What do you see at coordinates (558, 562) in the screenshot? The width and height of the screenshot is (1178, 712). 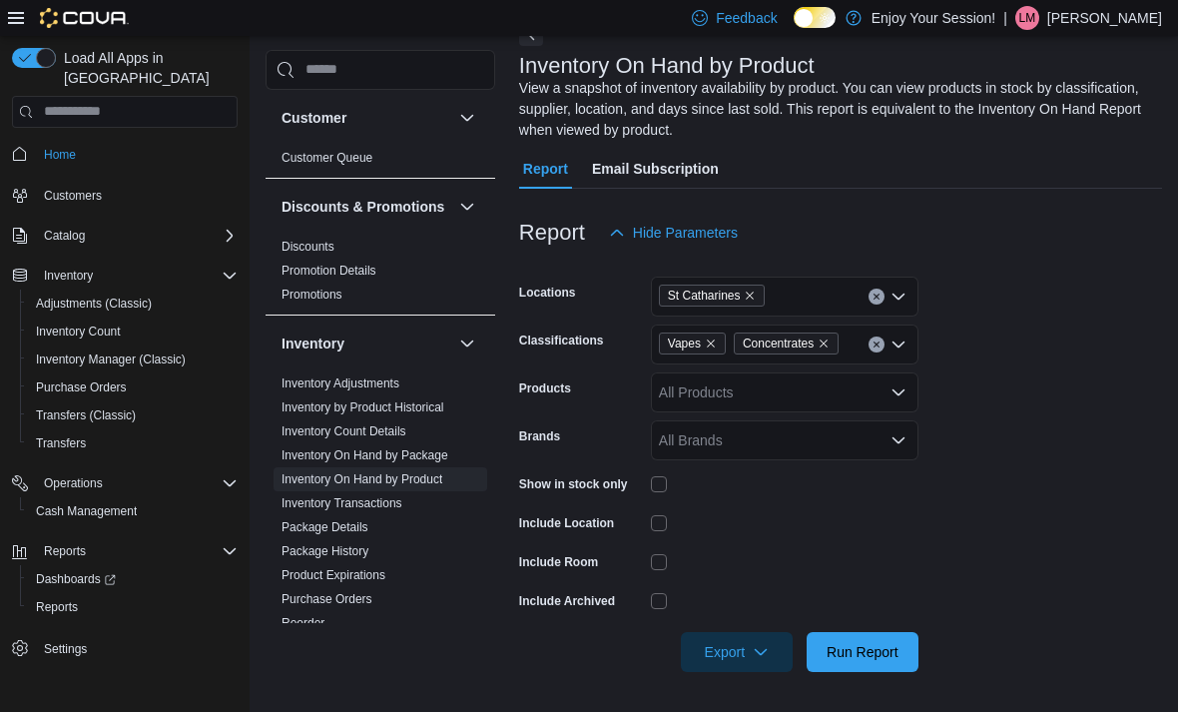 I see `label: Include Room` at bounding box center [558, 562].